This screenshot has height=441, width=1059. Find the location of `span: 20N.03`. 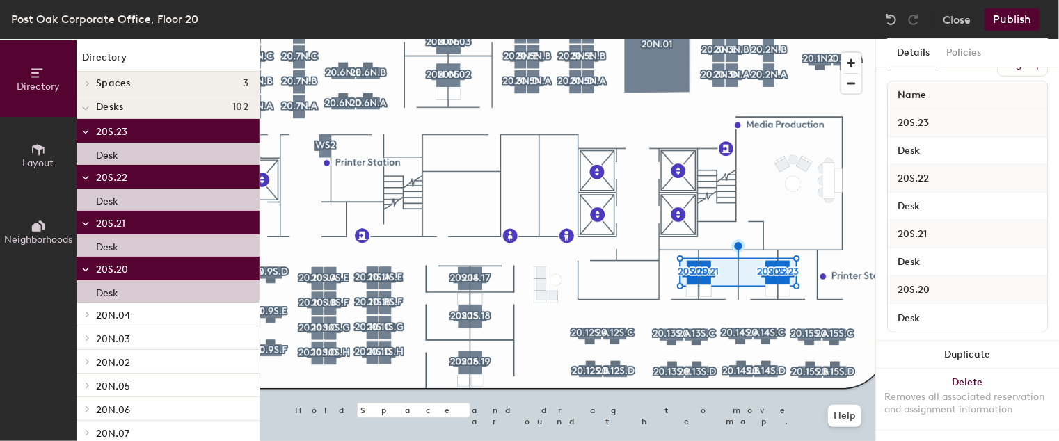

span: 20N.03 is located at coordinates (113, 339).